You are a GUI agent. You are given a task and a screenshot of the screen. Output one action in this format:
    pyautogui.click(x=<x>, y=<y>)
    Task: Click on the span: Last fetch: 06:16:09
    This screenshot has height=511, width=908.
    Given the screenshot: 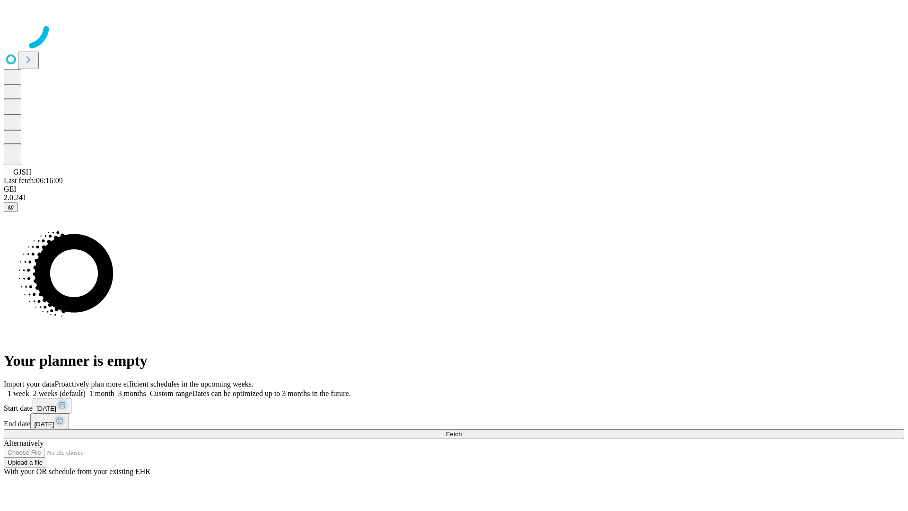 What is the action you would take?
    pyautogui.click(x=33, y=180)
    